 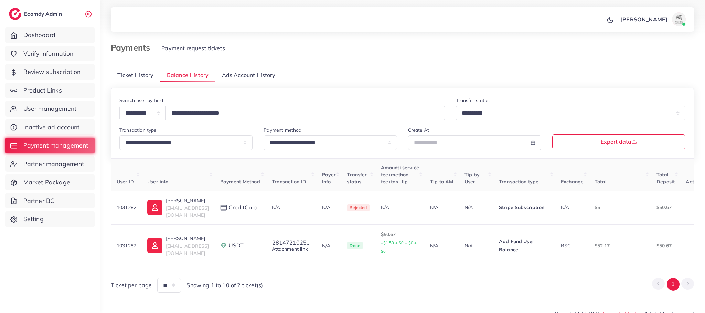 I want to click on span: Ticket per page, so click(x=131, y=285).